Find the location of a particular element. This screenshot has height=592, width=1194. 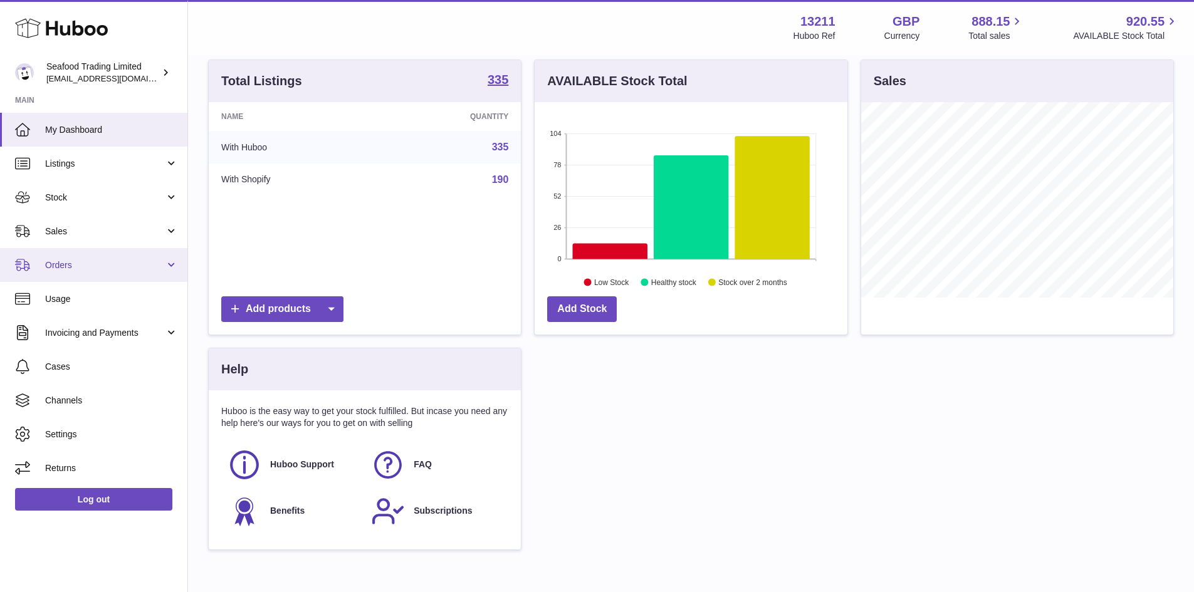

span: Invoicing and Payments is located at coordinates (105, 333).